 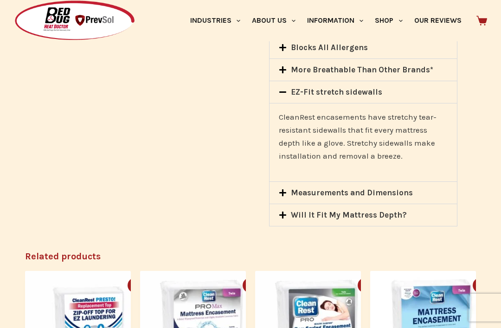 What do you see at coordinates (329, 47) in the screenshot?
I see `a: Blocks All Allergens` at bounding box center [329, 47].